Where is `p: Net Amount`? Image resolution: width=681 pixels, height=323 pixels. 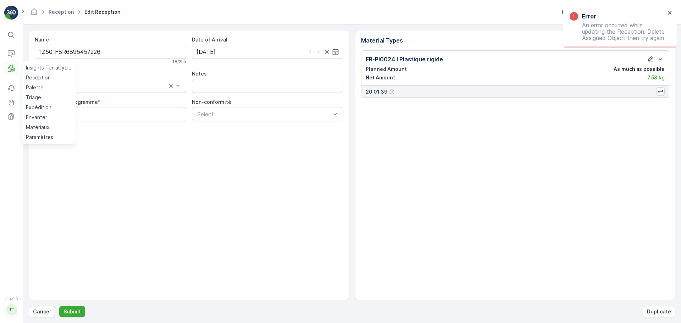
p: Net Amount is located at coordinates (380, 78).